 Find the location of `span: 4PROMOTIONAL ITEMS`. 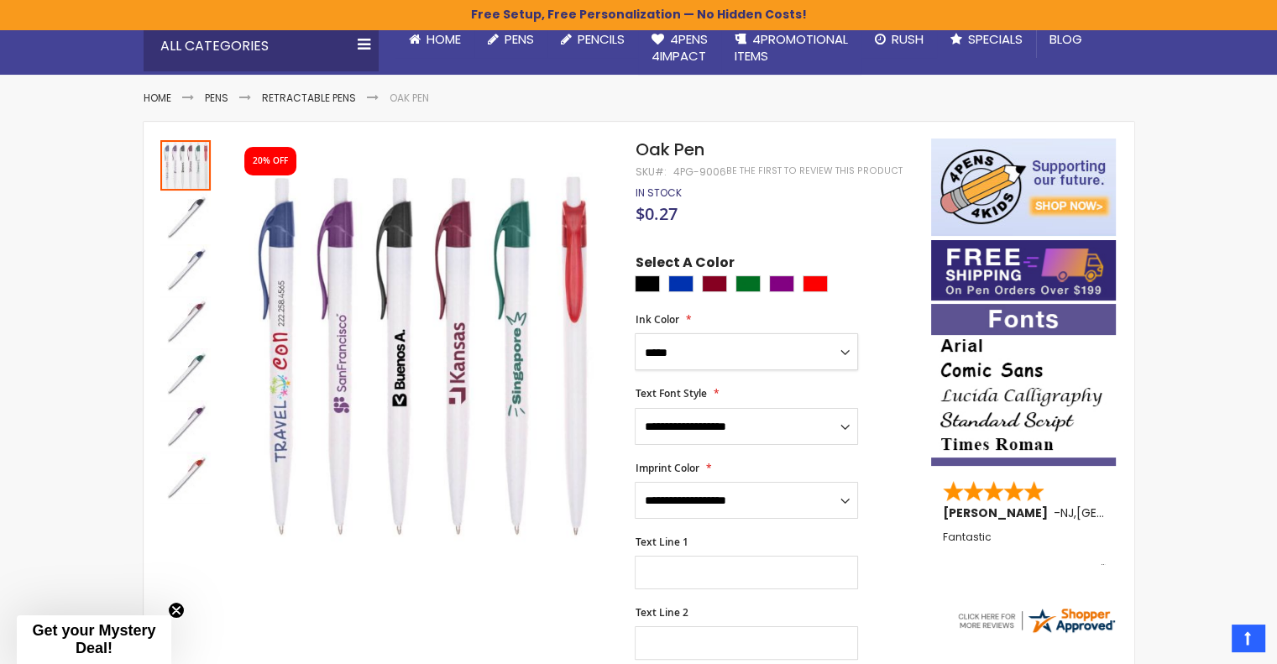

span: 4PROMOTIONAL ITEMS is located at coordinates (791, 47).